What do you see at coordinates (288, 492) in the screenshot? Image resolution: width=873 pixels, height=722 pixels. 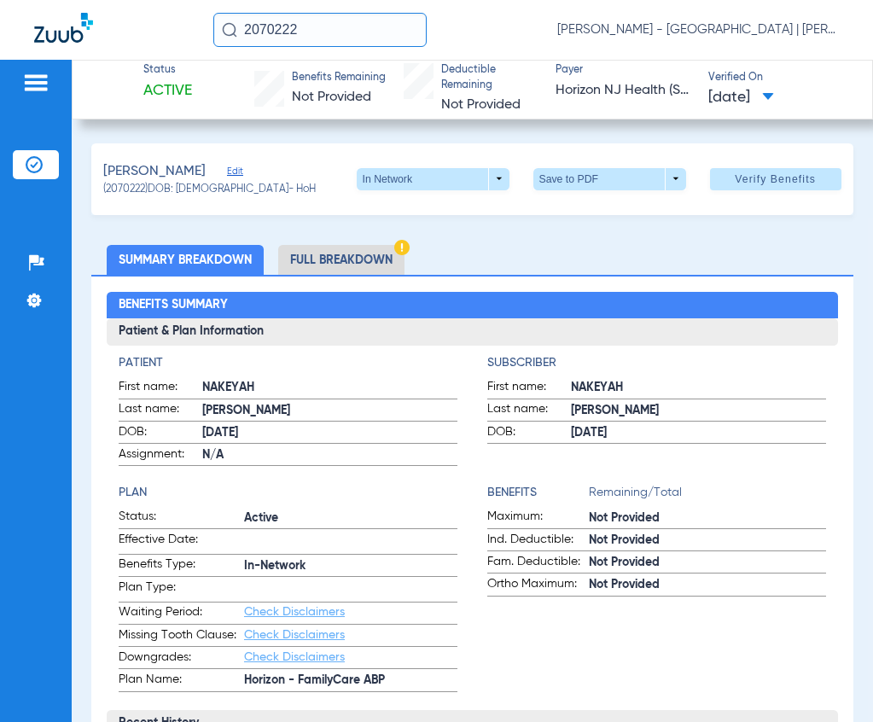 I see `app-breakdown-title: Plan` at bounding box center [288, 492].